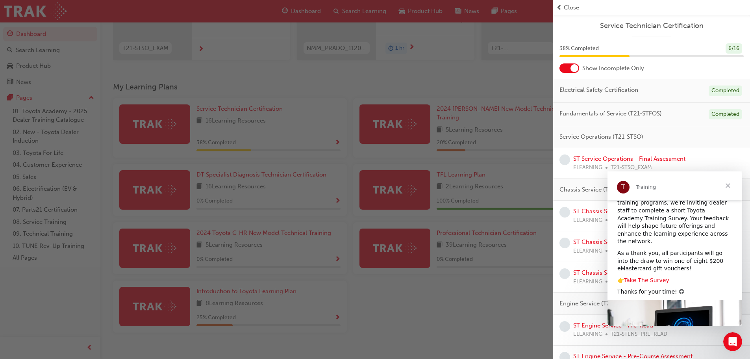 The height and width of the screenshot is (359, 750). What do you see at coordinates (559, 7) in the screenshot?
I see `span: prev-icon` at bounding box center [559, 7].